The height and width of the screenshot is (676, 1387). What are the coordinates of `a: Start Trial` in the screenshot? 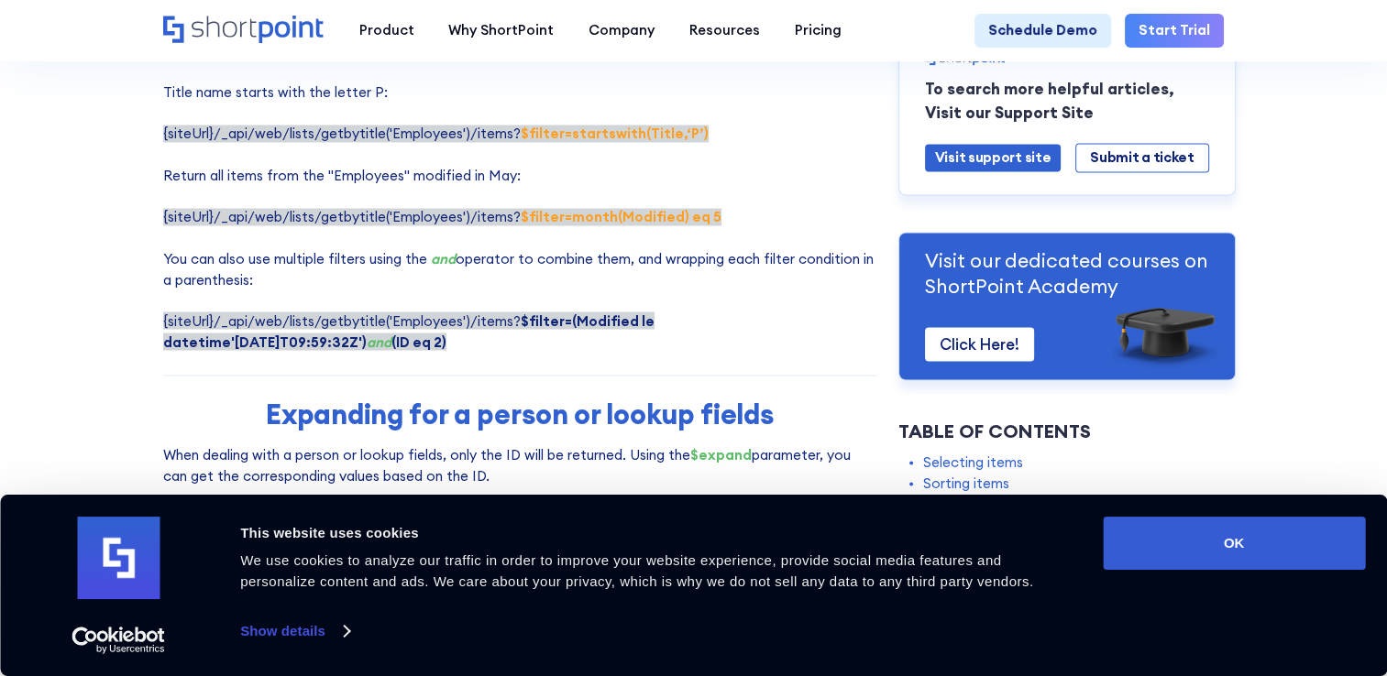 It's located at (1174, 31).